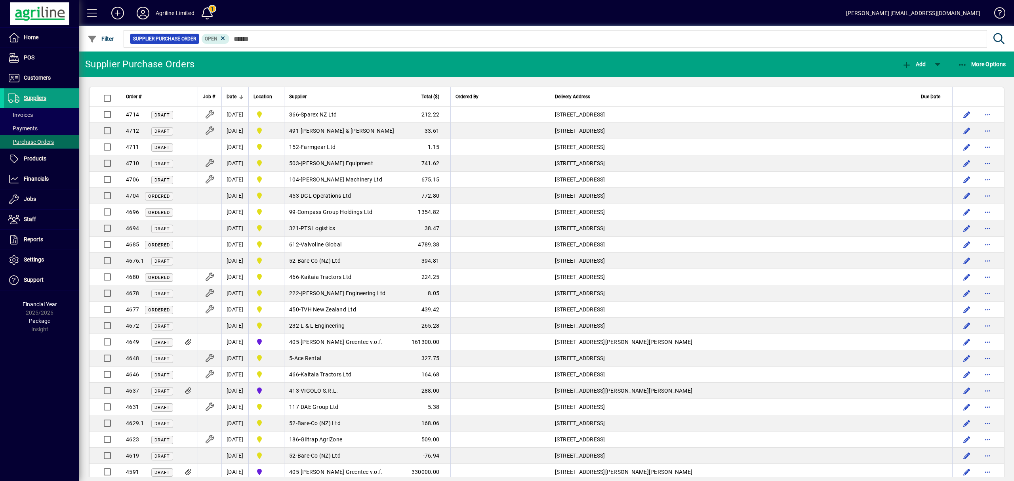 Image resolution: width=1014 pixels, height=481 pixels. I want to click on span: POS, so click(29, 57).